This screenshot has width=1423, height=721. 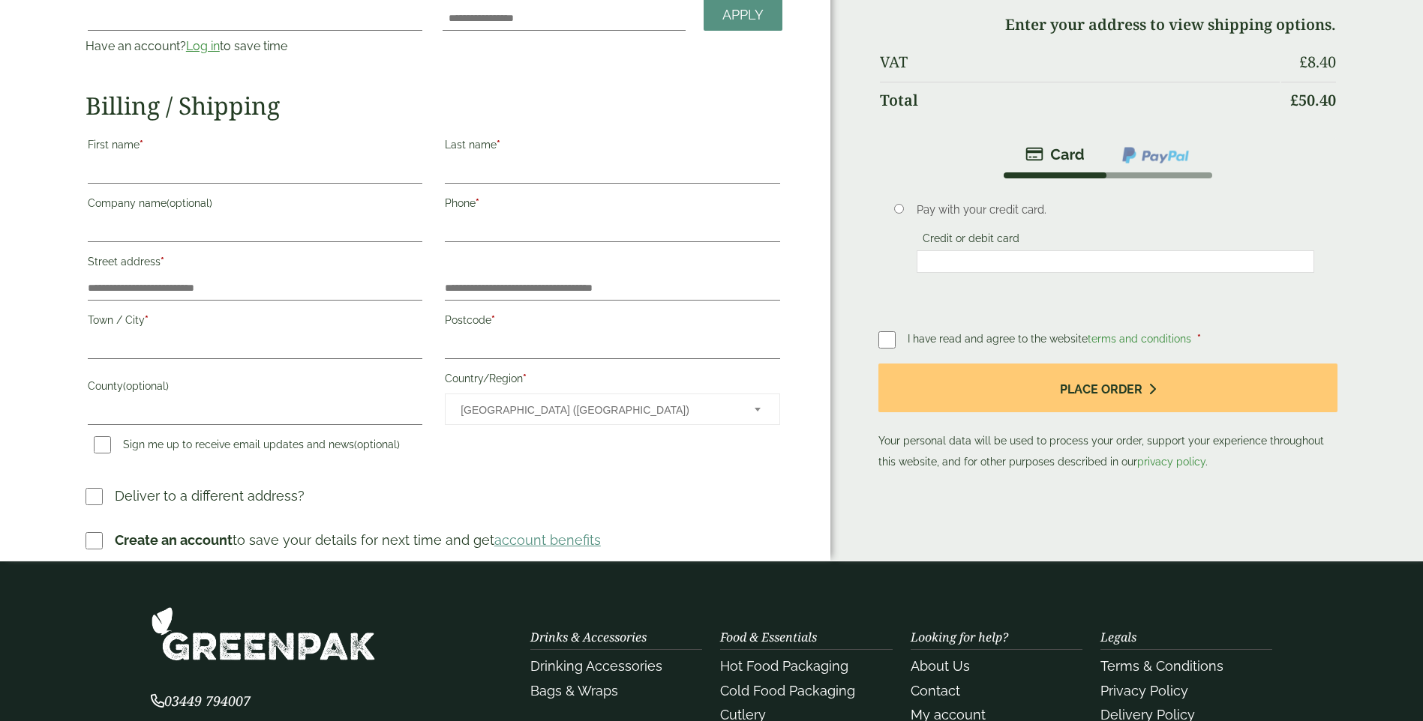 What do you see at coordinates (255, 264) in the screenshot?
I see `label: Street address` at bounding box center [255, 264].